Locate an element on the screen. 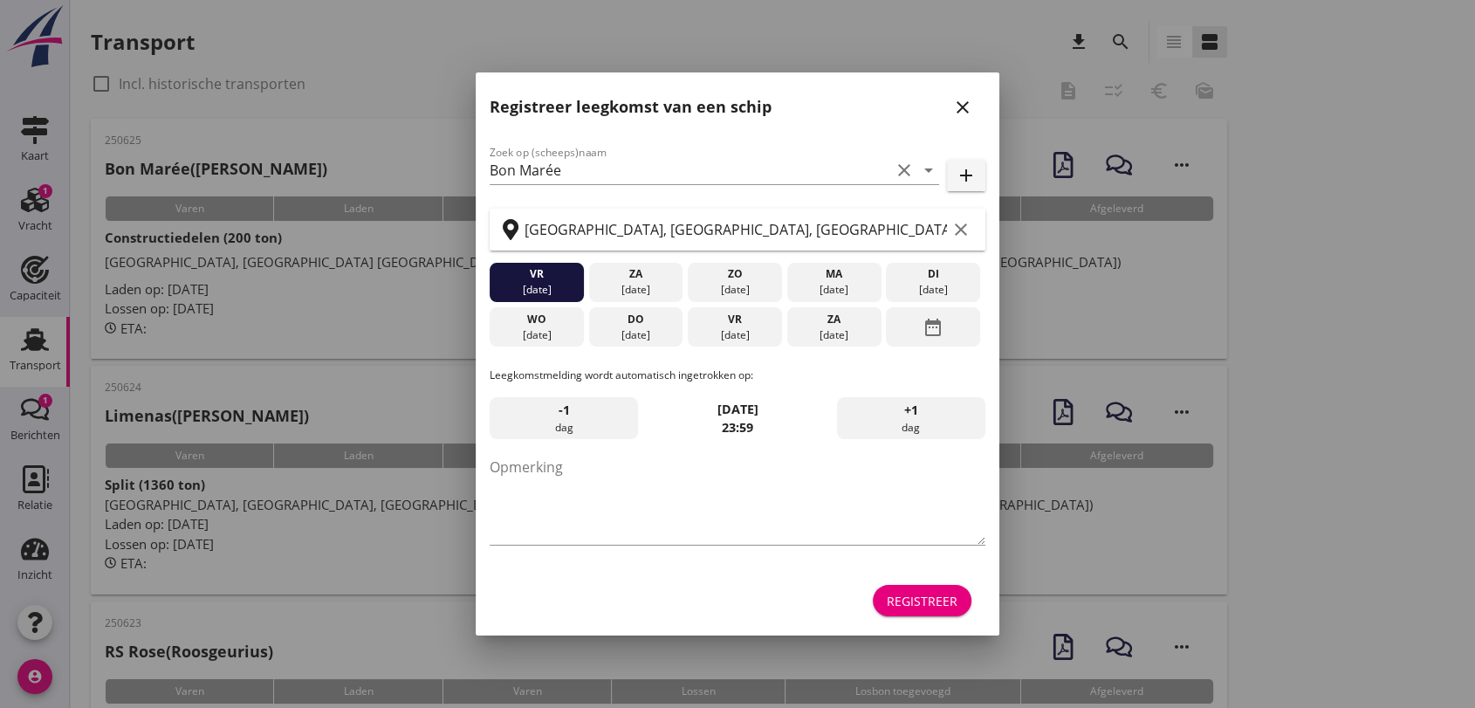  i: add is located at coordinates (966, 175).